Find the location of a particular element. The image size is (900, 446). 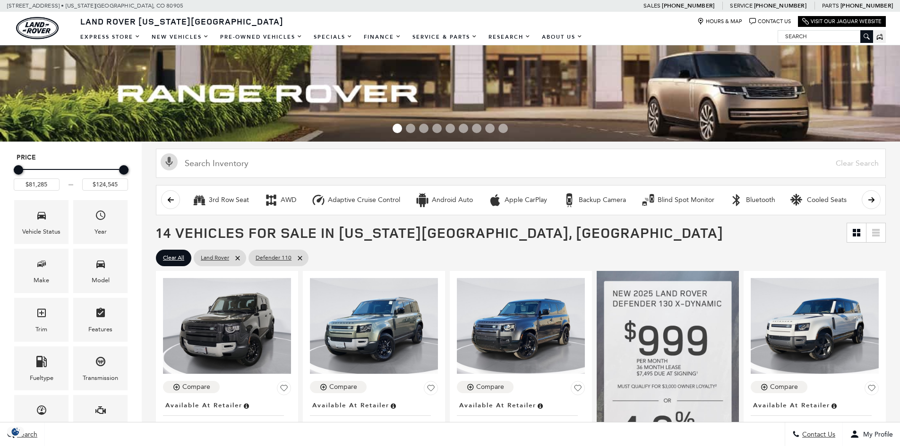

span: Trim is located at coordinates (42, 315).